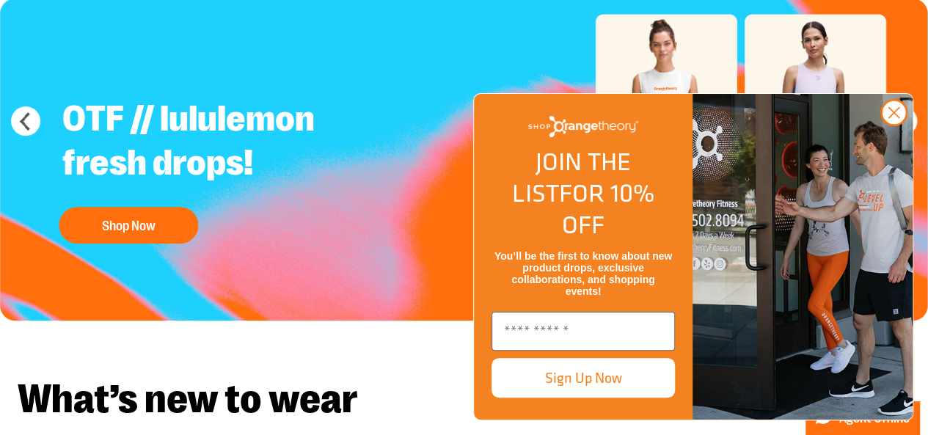 This screenshot has height=435, width=928. I want to click on button: Close dialog, so click(893, 112).